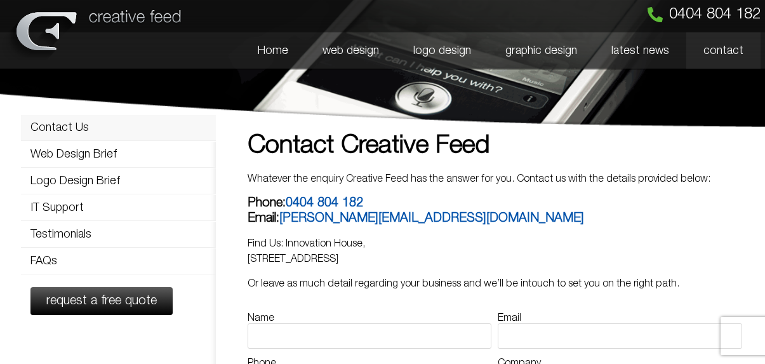  I want to click on a: FAQs, so click(119, 261).